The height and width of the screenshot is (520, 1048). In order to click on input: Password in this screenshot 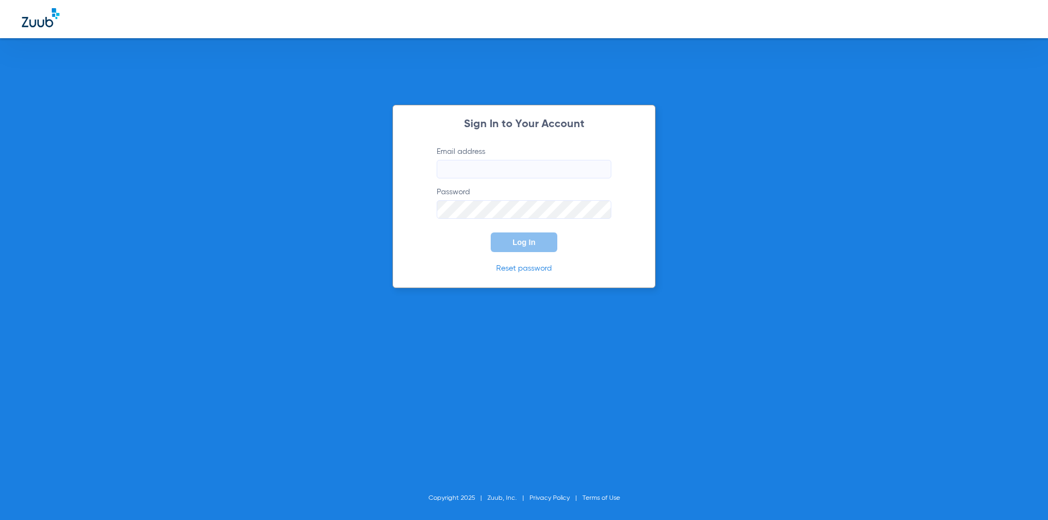, I will do `click(524, 210)`.